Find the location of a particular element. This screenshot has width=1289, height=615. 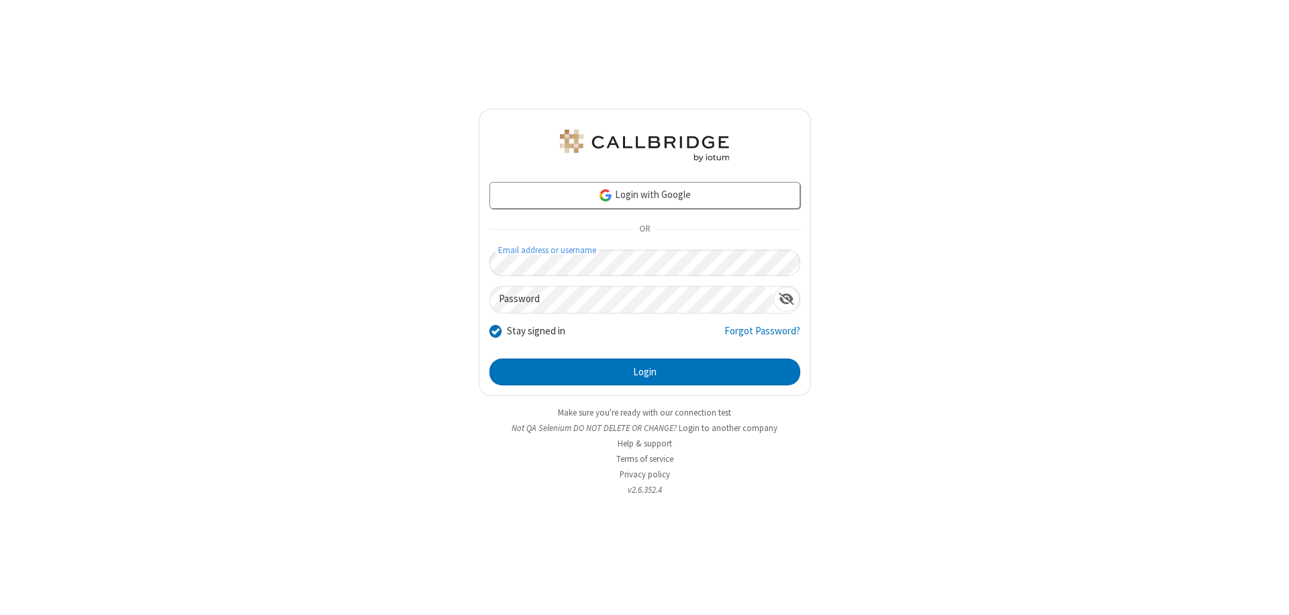

input: Password is located at coordinates (632, 299).